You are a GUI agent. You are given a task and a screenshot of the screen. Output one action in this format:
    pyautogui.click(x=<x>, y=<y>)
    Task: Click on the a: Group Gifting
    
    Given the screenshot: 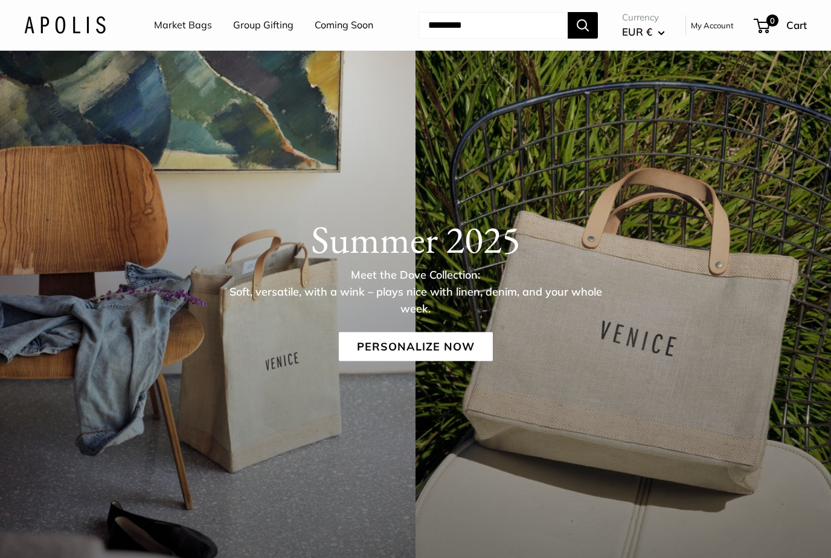 What is the action you would take?
    pyautogui.click(x=263, y=25)
    